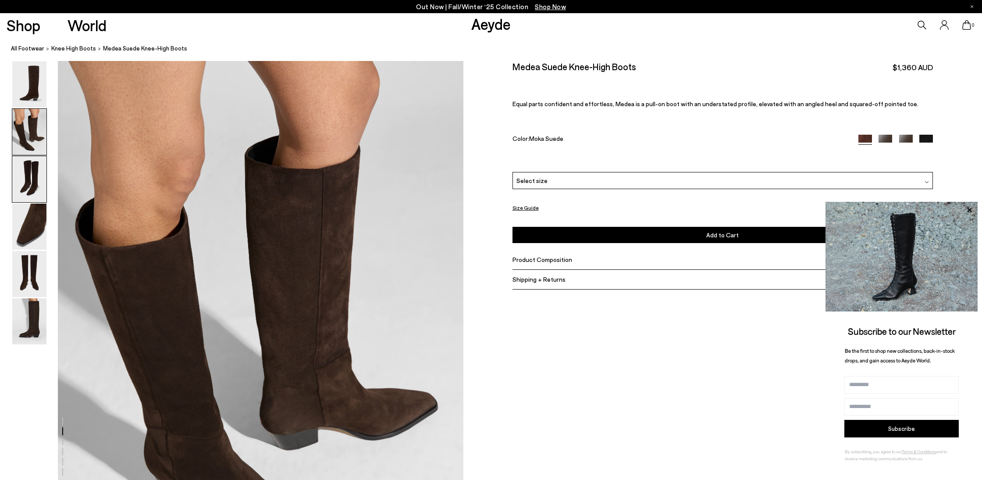 The image size is (982, 480). Describe the element at coordinates (23, 25) in the screenshot. I see `a: Shop` at that location.